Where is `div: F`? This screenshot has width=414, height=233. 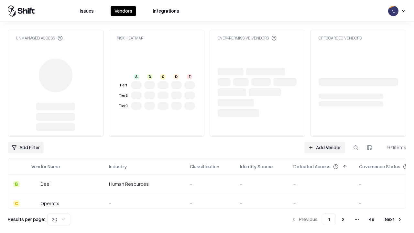
div: F is located at coordinates (190, 77).